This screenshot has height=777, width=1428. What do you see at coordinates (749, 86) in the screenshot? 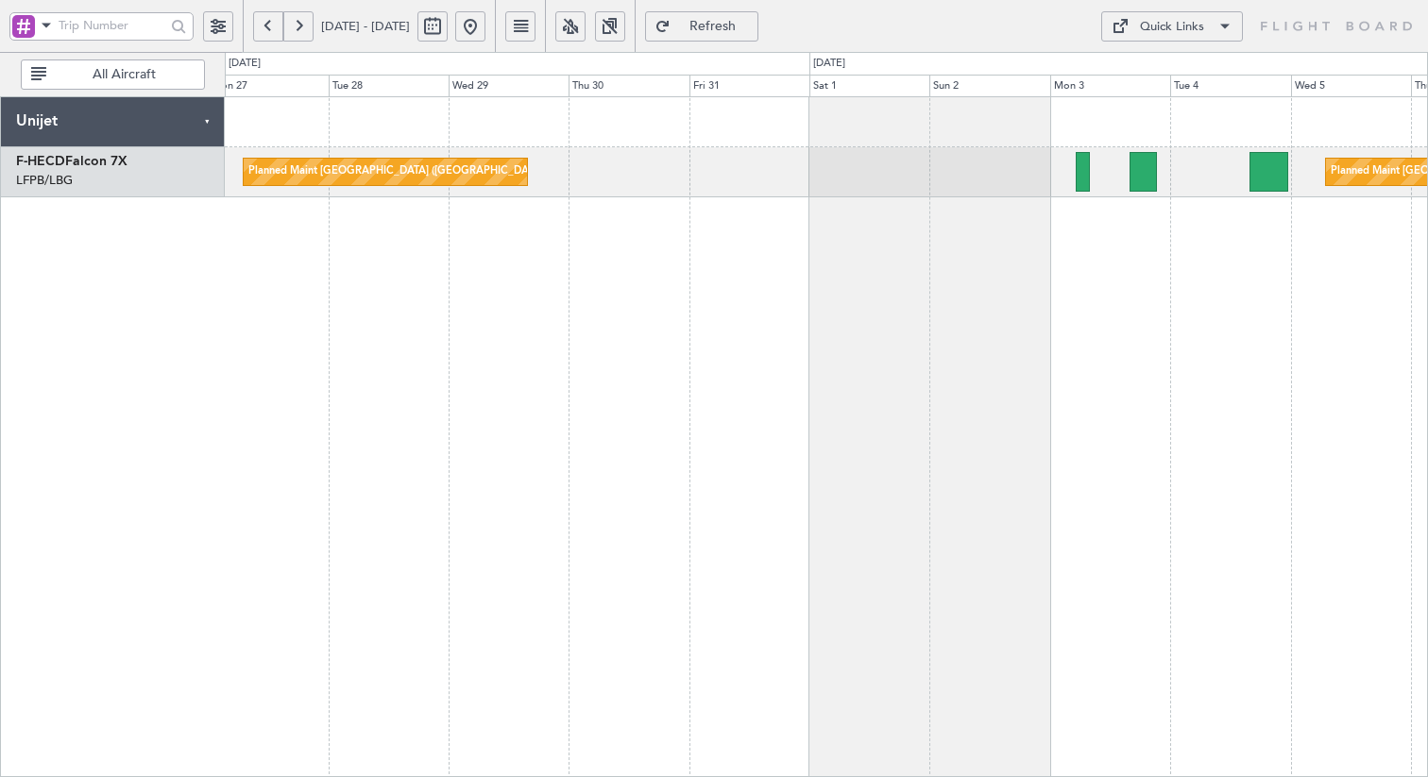
I see `div: Fri 31` at bounding box center [749, 86].